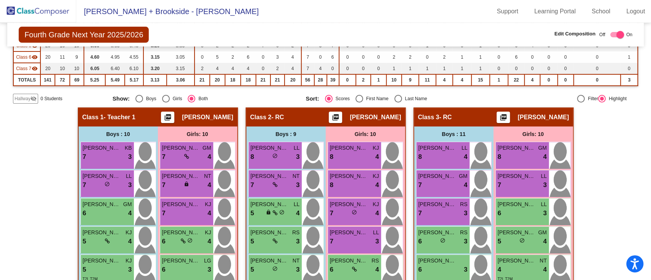  Describe the element at coordinates (180, 80) in the screenshot. I see `td: 3.06` at that location.